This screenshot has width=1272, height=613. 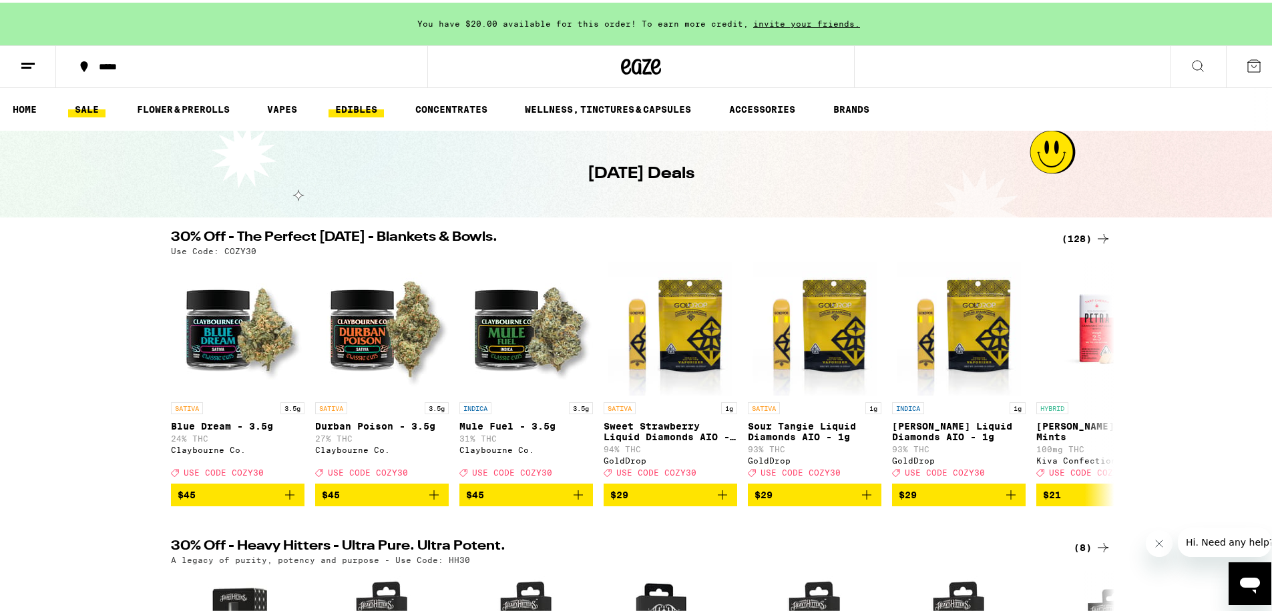 I want to click on a: VAPES, so click(x=282, y=107).